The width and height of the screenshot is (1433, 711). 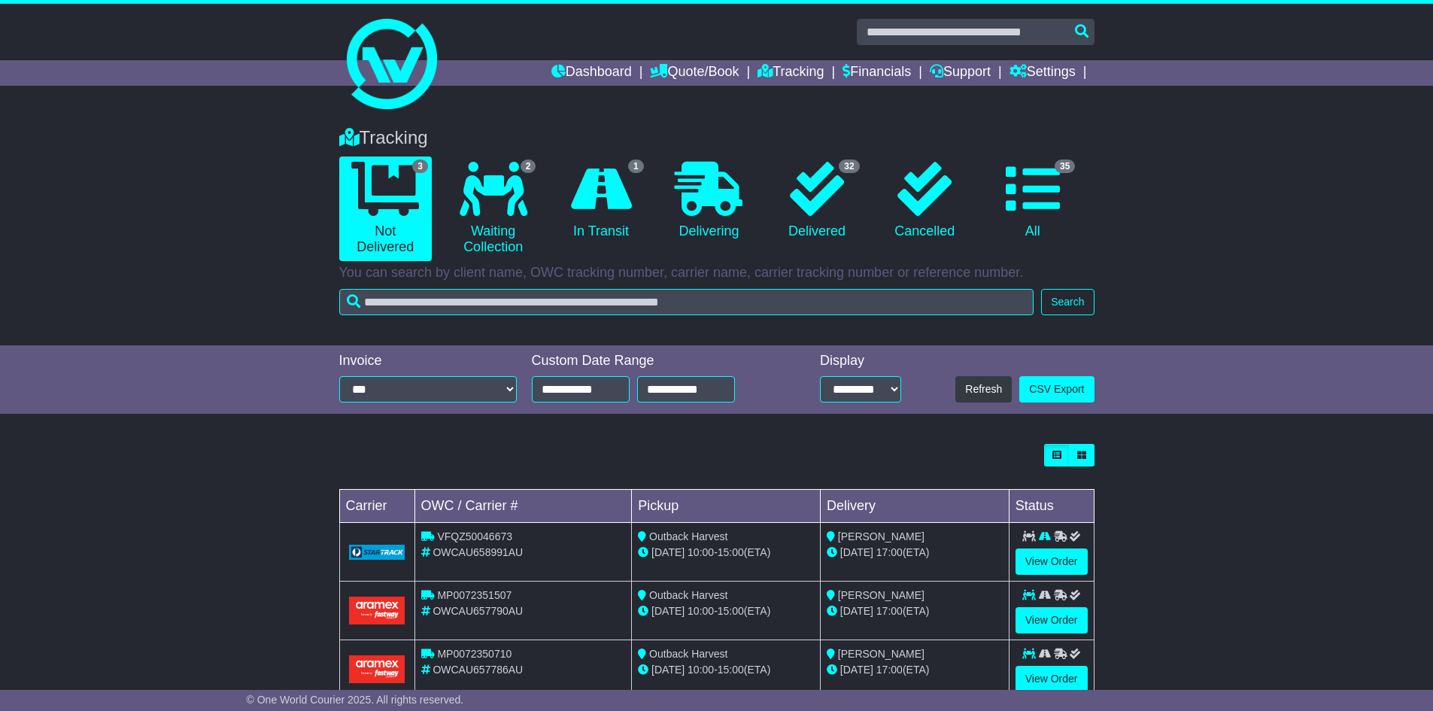 I want to click on span: 32, so click(x=849, y=166).